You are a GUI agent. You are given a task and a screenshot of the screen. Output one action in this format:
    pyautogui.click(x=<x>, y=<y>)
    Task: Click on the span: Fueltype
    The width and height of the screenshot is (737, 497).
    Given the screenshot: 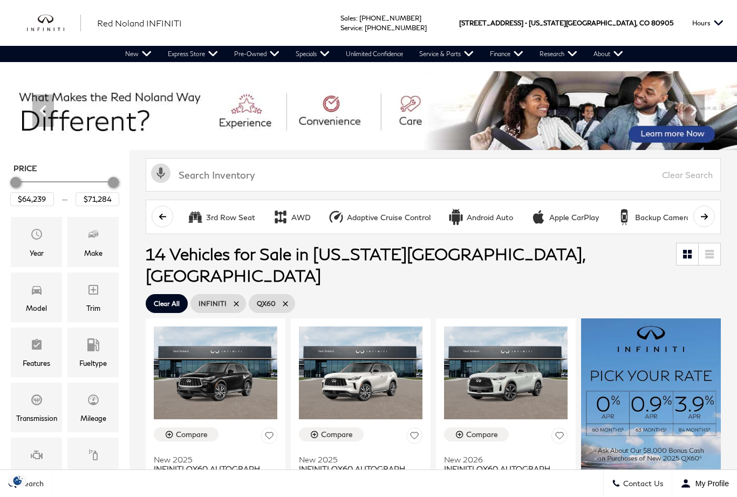 What is the action you would take?
    pyautogui.click(x=93, y=346)
    